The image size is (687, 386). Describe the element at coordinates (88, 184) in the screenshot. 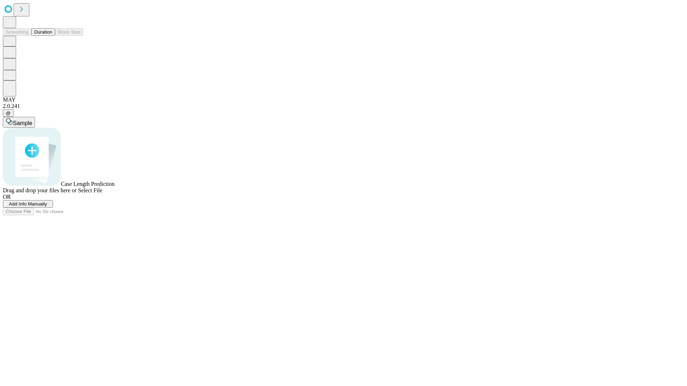

I see `span: Case Length Prediction` at that location.